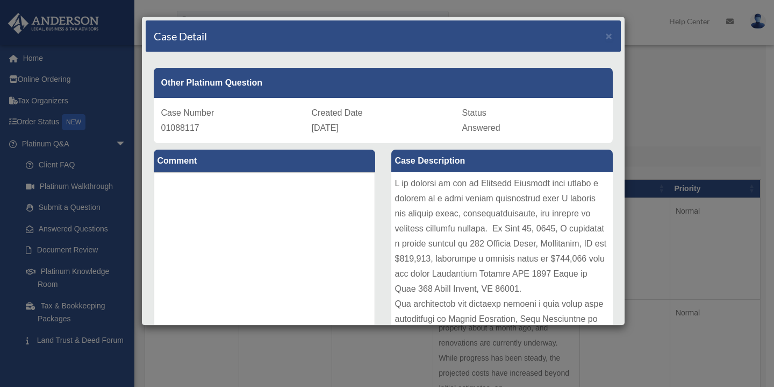 Image resolution: width=774 pixels, height=387 pixels. Describe the element at coordinates (481, 127) in the screenshot. I see `span: Answered` at that location.